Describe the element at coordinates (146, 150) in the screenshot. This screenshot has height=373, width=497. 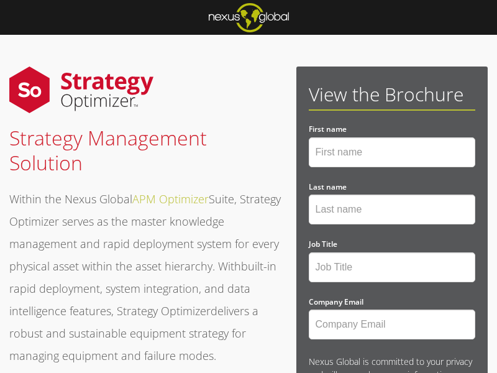
I see `h3: Strategy Management Solution` at that location.